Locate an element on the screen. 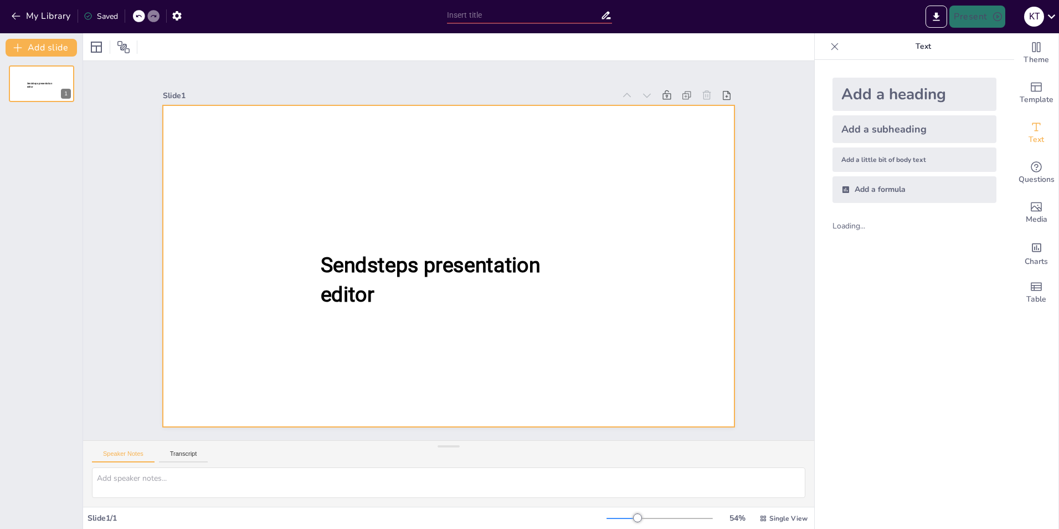 The image size is (1059, 529). div: 54 % is located at coordinates (737, 518).